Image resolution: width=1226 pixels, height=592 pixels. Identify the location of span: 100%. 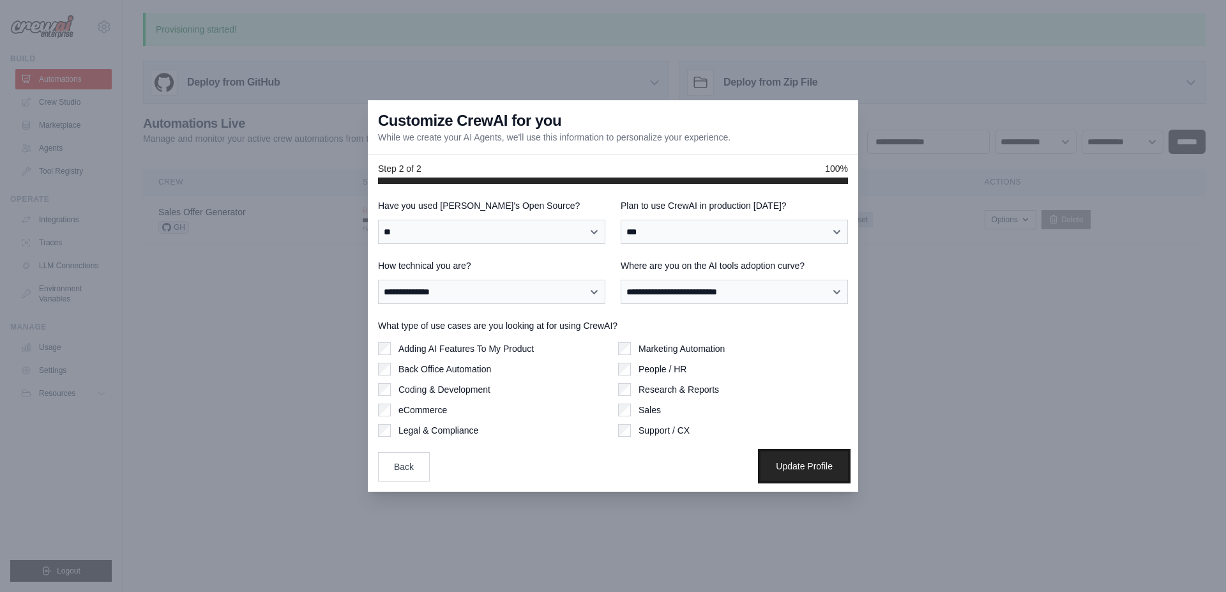
(836, 169).